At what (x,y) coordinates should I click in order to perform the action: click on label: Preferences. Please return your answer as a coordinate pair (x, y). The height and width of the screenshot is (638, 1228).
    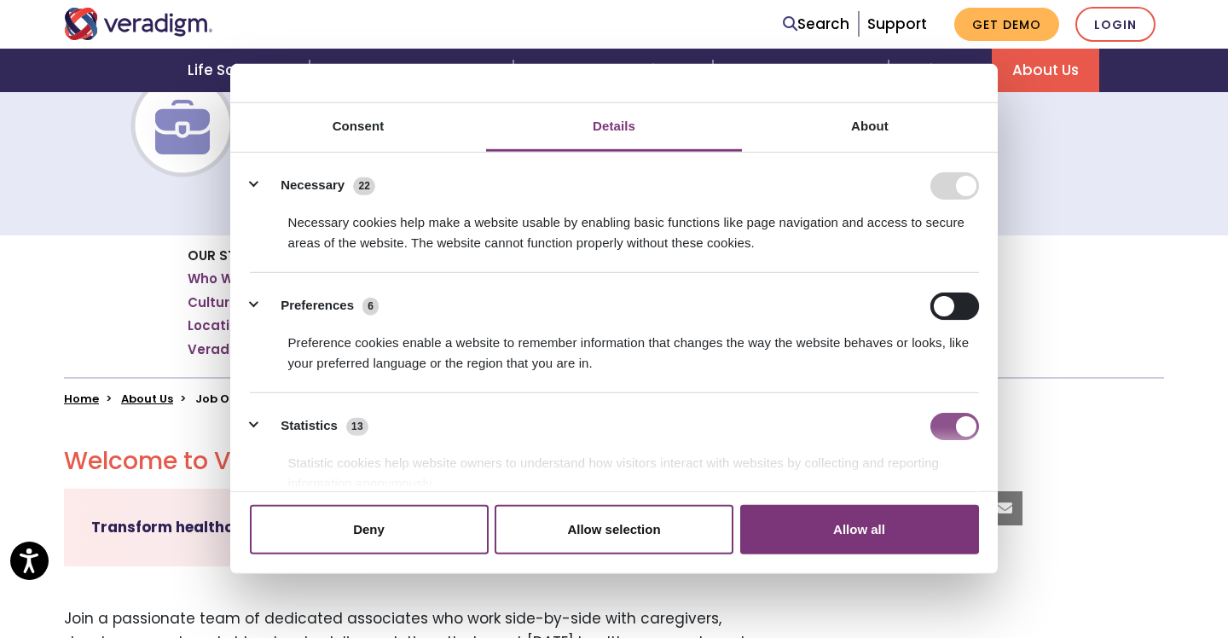
    Looking at the image, I should click on (317, 305).